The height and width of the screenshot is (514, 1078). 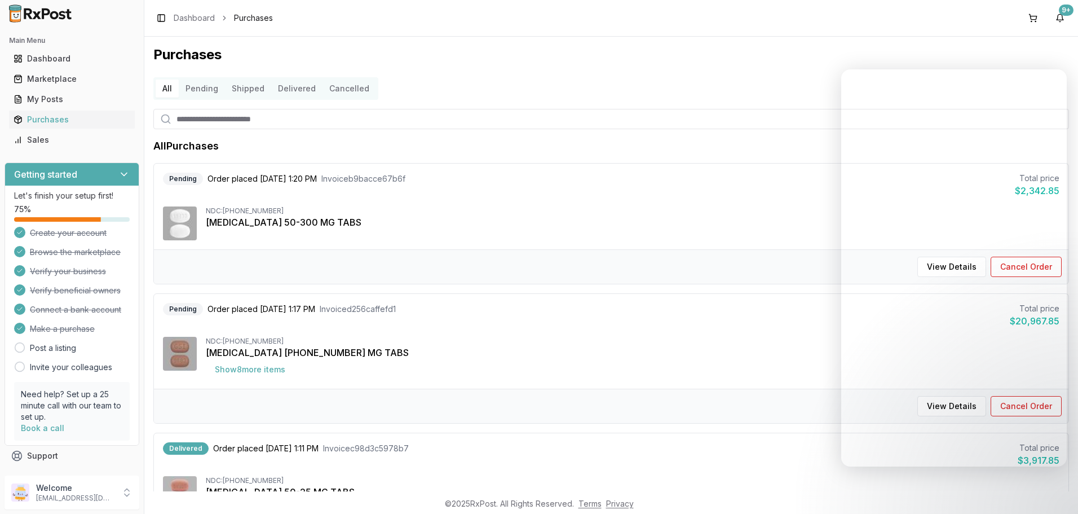 What do you see at coordinates (72, 120) in the screenshot?
I see `button: Purchases` at bounding box center [72, 120].